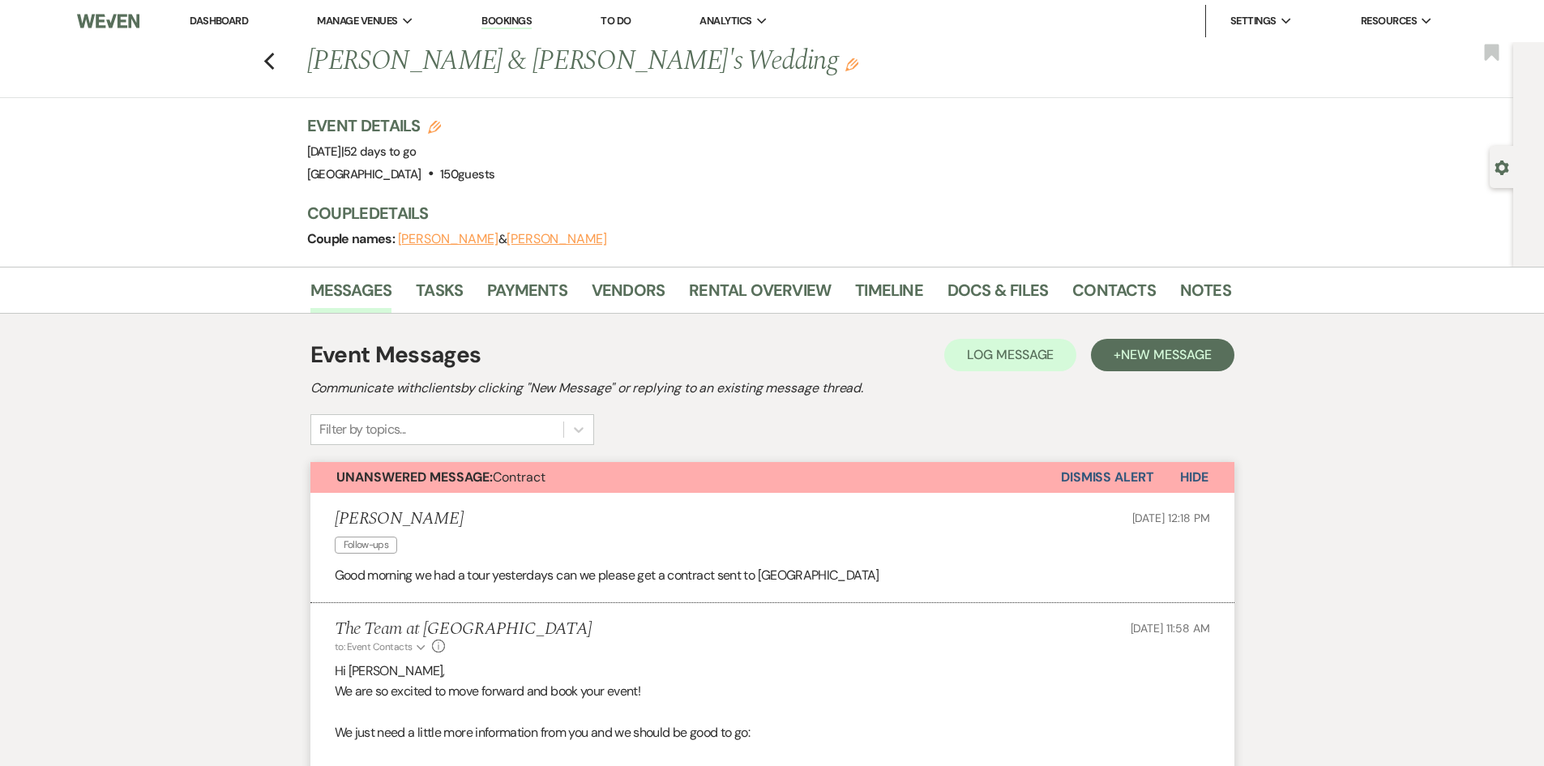 This screenshot has height=766, width=1544. Describe the element at coordinates (772, 691) in the screenshot. I see `p: We are so excited to move forward and book your event!` at that location.